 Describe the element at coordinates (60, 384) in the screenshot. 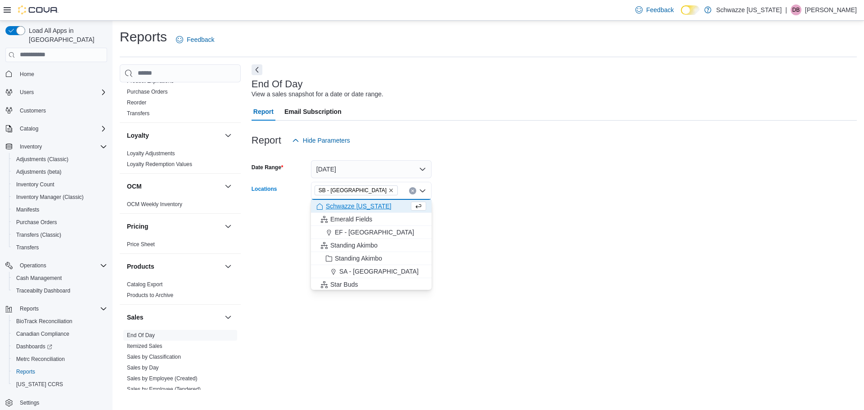

I see `span: Washington CCRS` at that location.